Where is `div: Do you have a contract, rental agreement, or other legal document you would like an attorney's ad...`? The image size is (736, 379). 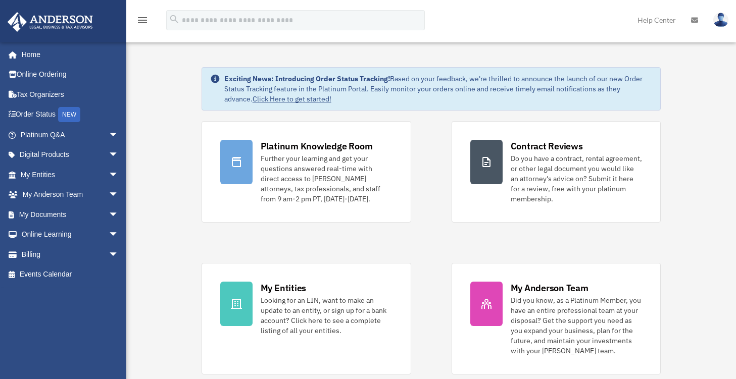
div: Do you have a contract, rental agreement, or other legal document you would like an attorney's ad... is located at coordinates (576, 179).